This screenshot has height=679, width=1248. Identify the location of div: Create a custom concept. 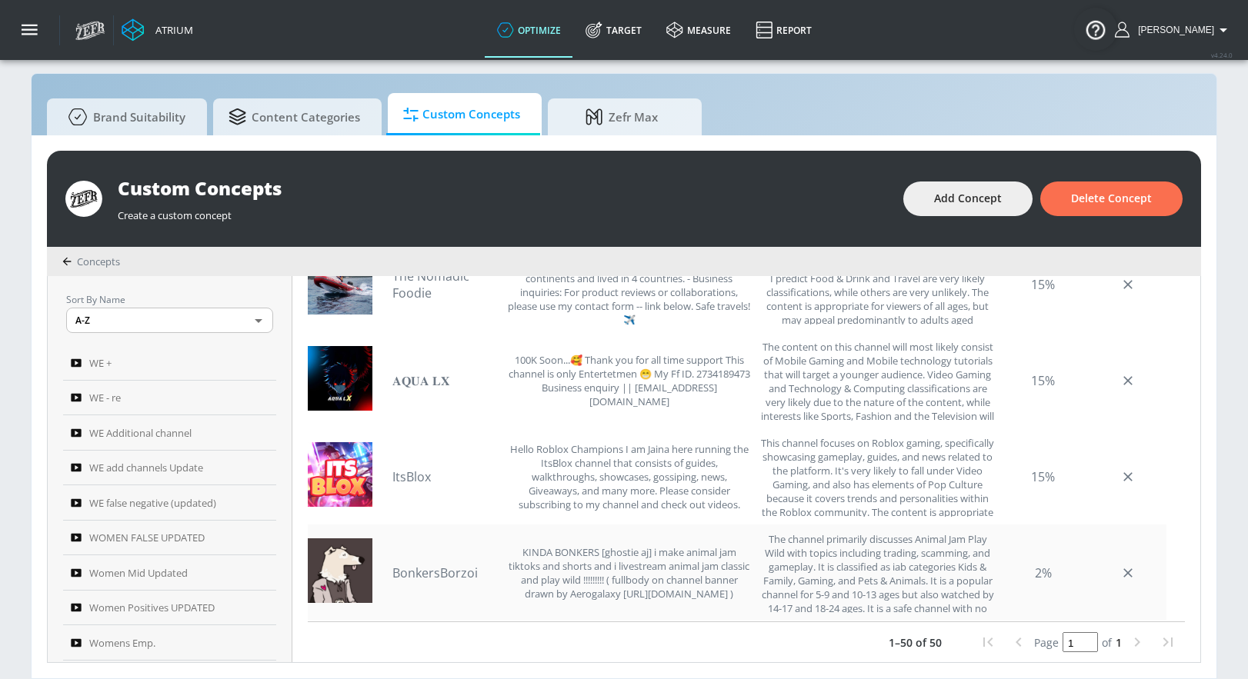
(502, 212).